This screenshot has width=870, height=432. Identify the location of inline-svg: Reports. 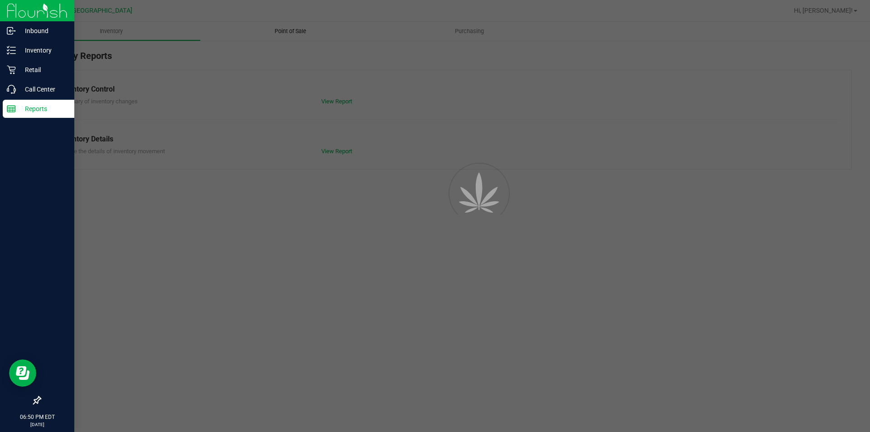
(11, 109).